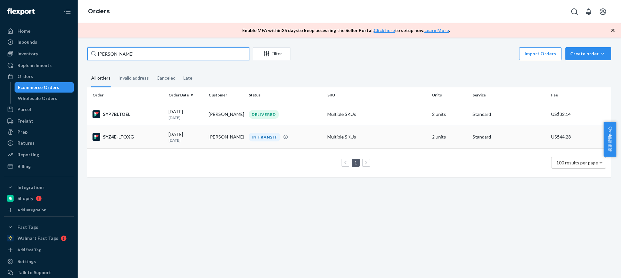 The image size is (621, 278). I want to click on th: Order Date, so click(186, 95).